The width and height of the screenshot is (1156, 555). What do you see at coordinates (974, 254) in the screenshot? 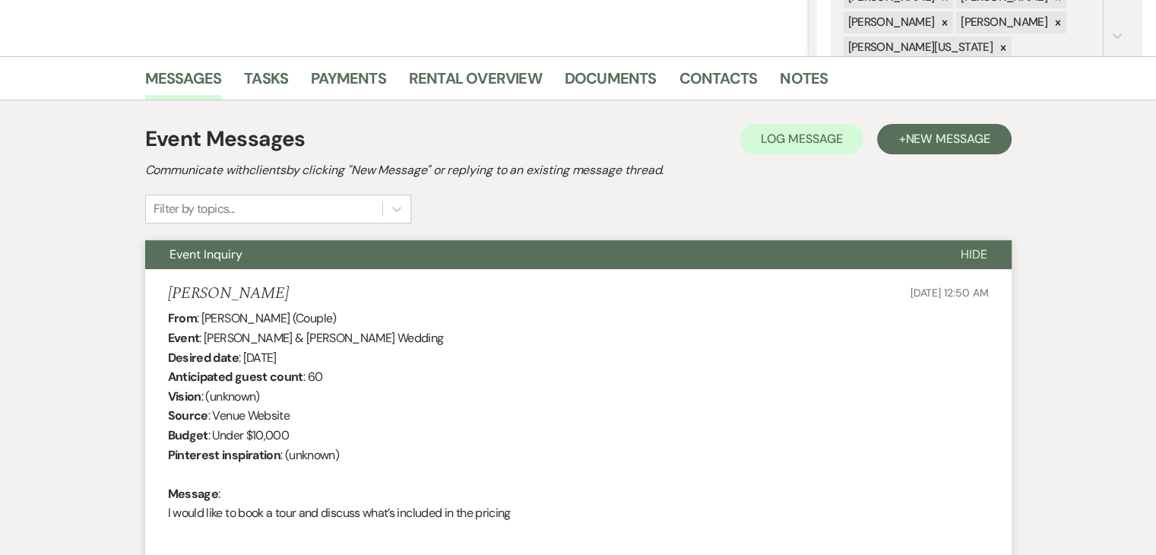
I see `span: Hide` at bounding box center [974, 254].